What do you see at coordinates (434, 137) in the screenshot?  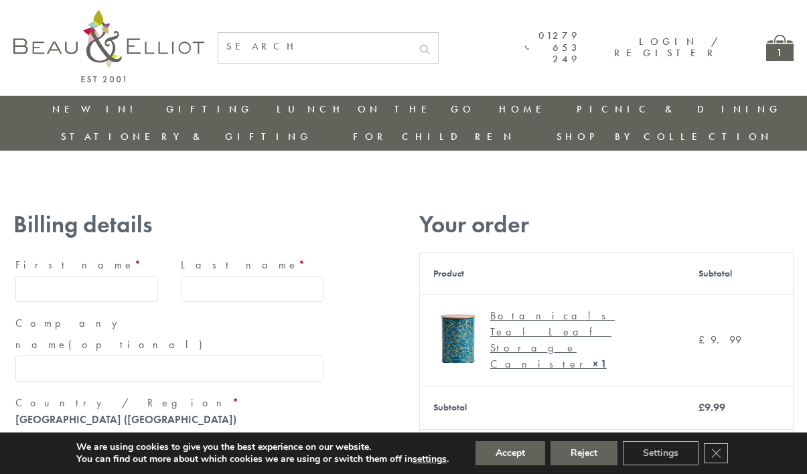 I see `a: For Children` at bounding box center [434, 137].